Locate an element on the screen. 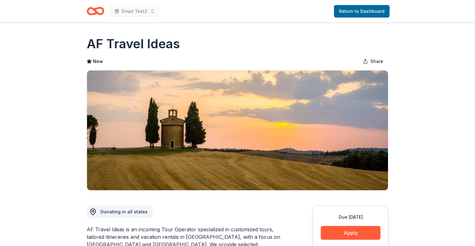 The height and width of the screenshot is (246, 475). span: Donating in all states is located at coordinates (124, 212).